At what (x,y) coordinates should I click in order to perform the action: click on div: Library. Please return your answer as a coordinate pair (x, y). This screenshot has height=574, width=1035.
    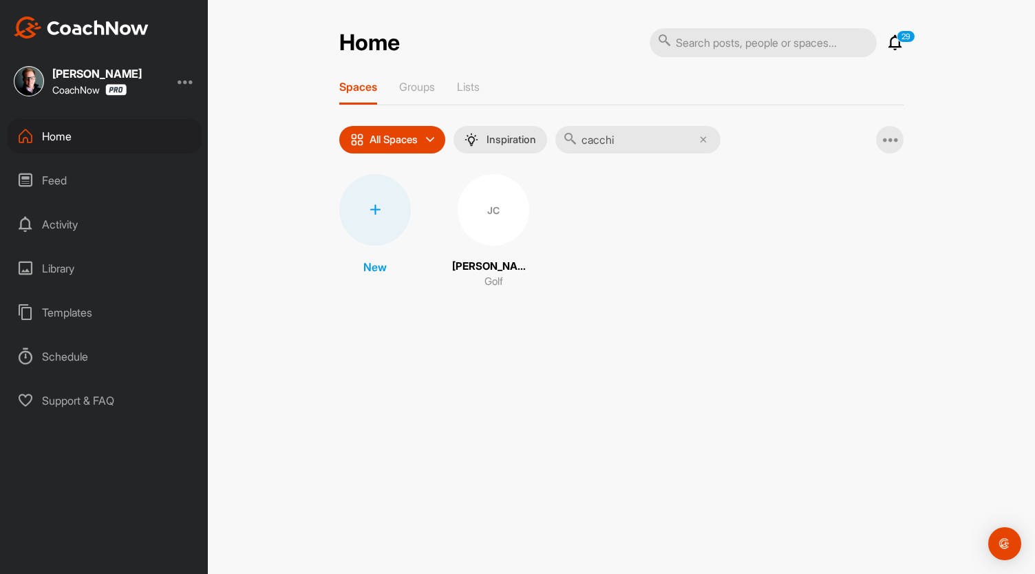
    Looking at the image, I should click on (105, 268).